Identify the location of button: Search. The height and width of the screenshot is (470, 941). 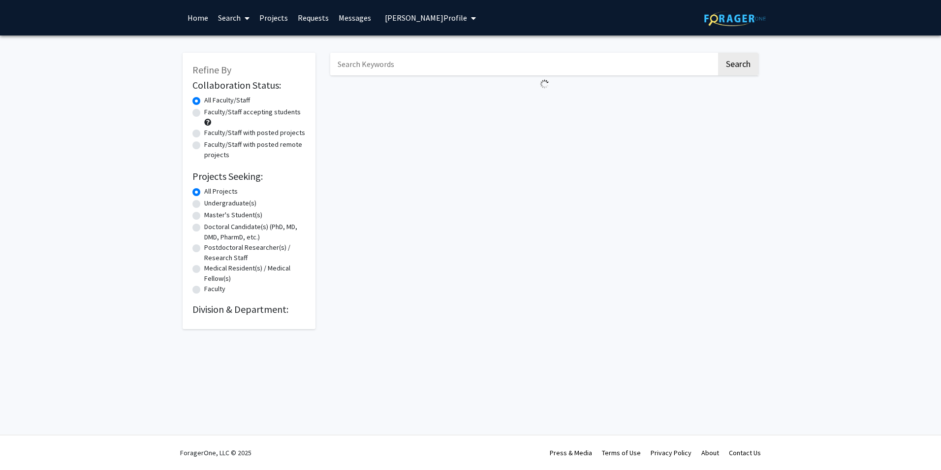
(738, 64).